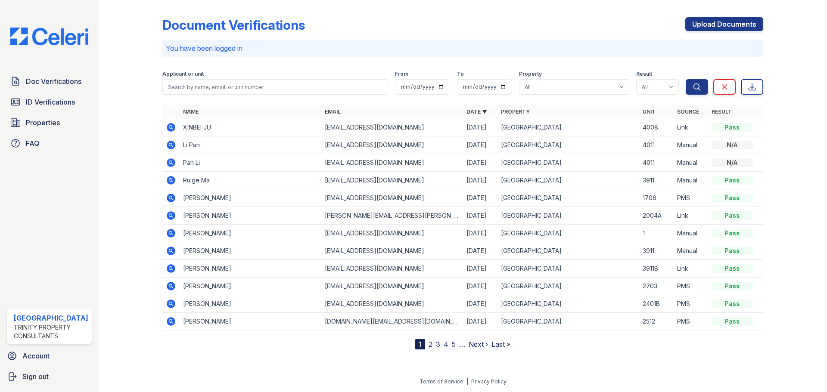  What do you see at coordinates (49, 36) in the screenshot?
I see `img: CE_Logo_Blue-a8612792a0a2168367f1c8372b55b34899dd931a85d93a1a3d3e32e68fde9ad4.png` at bounding box center [49, 36].